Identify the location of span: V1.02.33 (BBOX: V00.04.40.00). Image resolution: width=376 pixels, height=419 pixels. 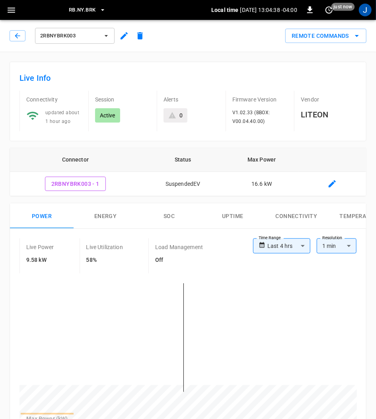
(251, 117).